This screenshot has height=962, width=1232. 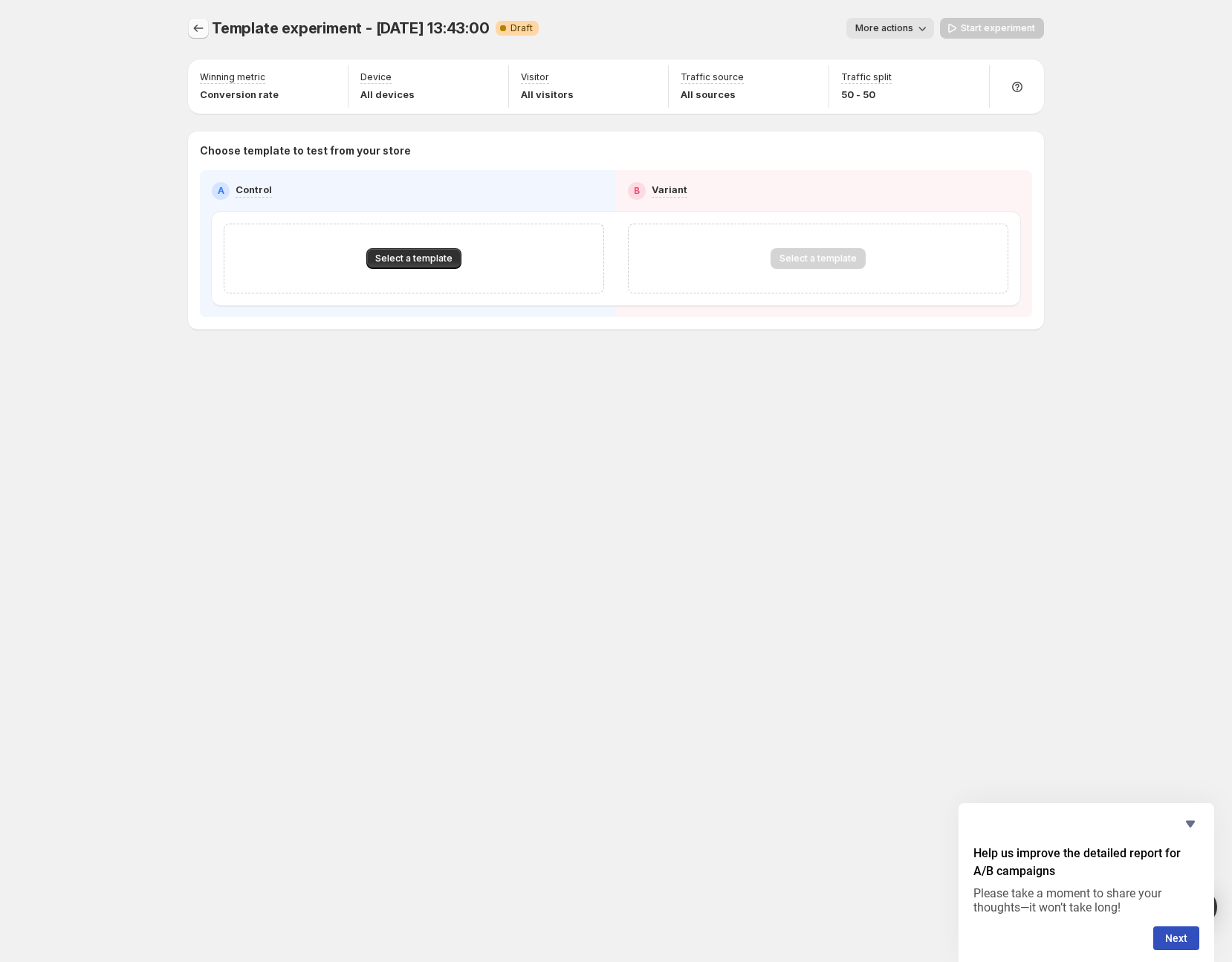 I want to click on p: Visitor, so click(x=535, y=78).